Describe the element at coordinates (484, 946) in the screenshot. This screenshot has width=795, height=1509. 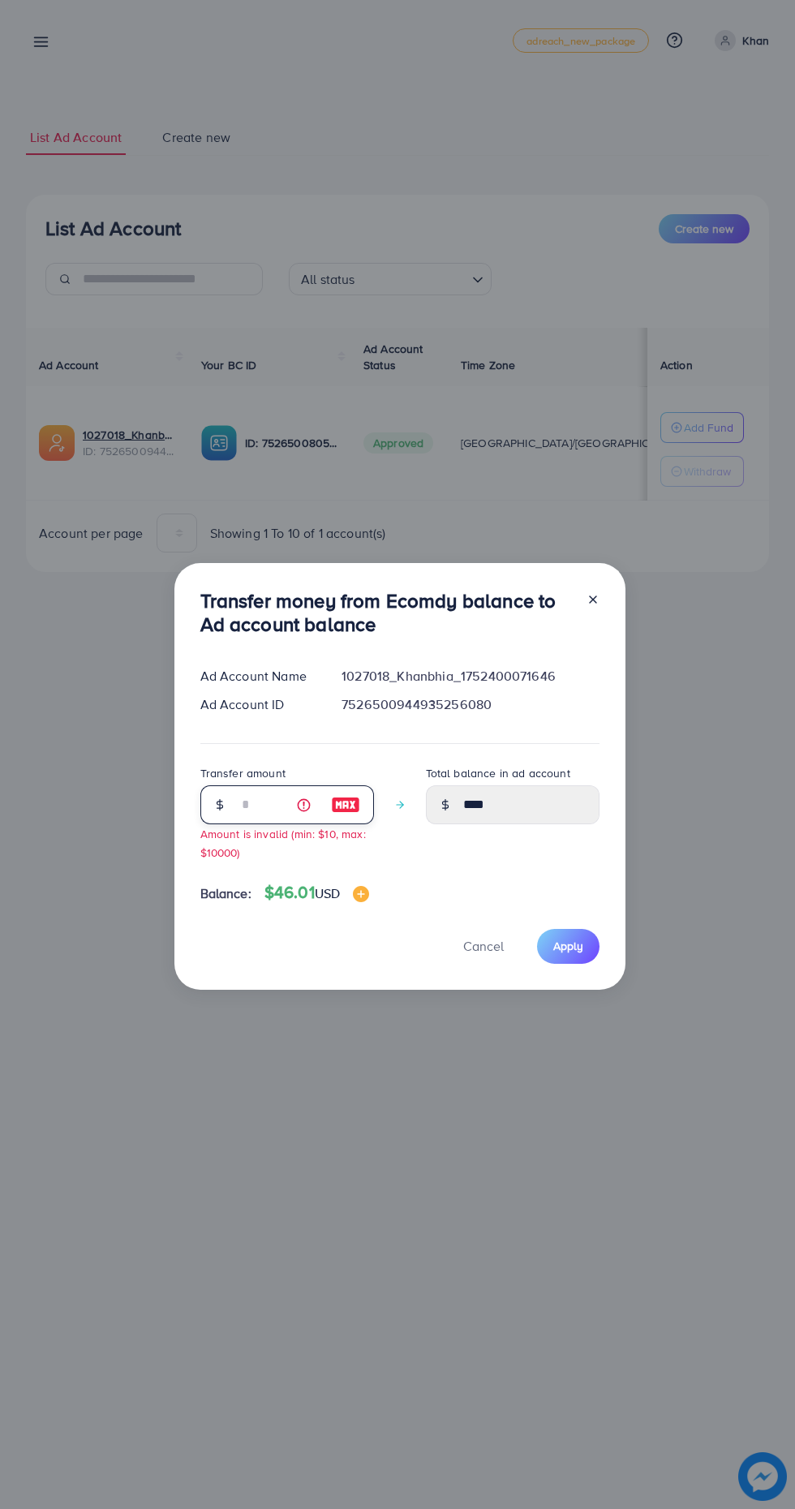
I see `span: Cancel` at that location.